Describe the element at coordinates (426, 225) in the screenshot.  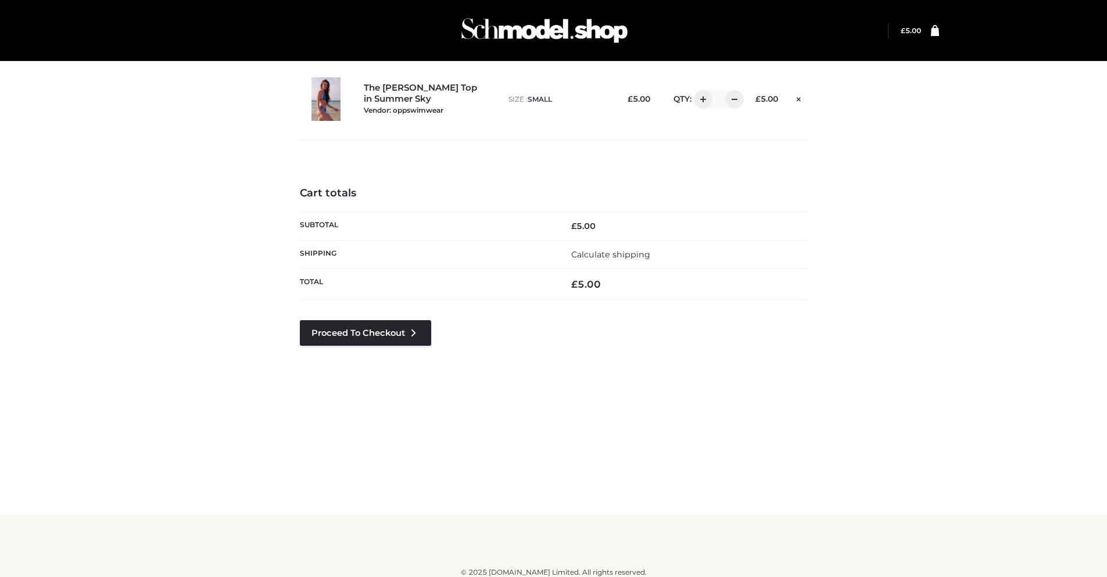
I see `th: Subtotal` at that location.